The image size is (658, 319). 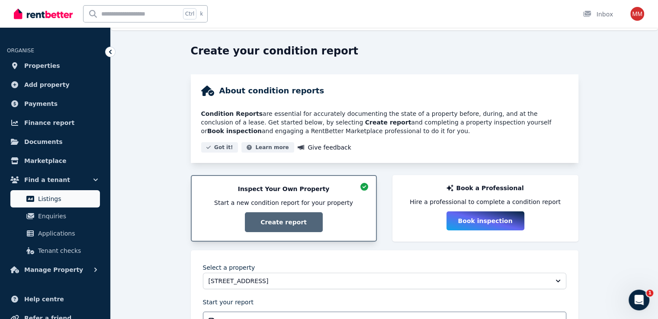 I want to click on a: Documents, so click(x=55, y=142).